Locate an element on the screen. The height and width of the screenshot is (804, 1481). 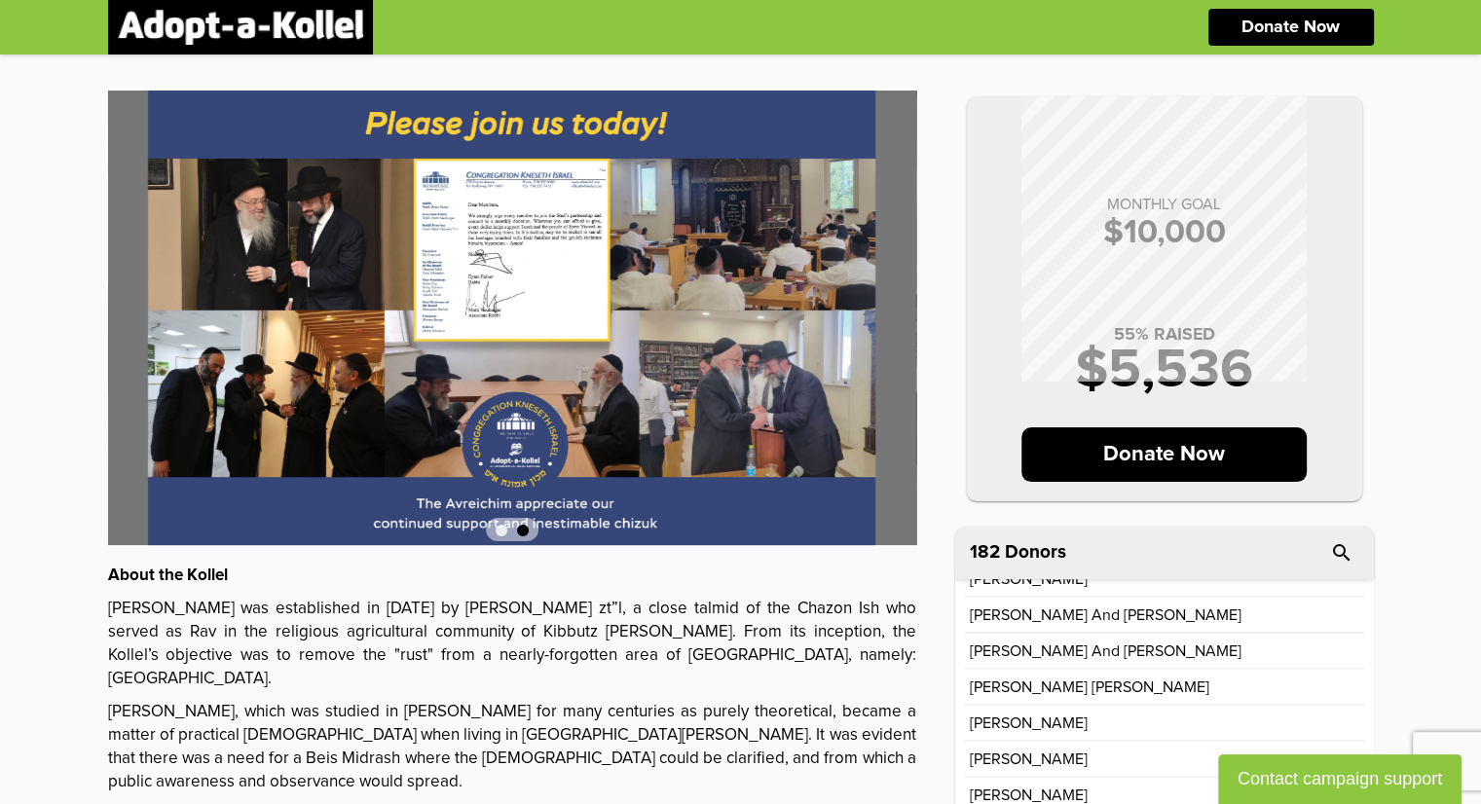
img: 62Cti9fSTk.8rsclCYZHW.jpg is located at coordinates (512, 317).